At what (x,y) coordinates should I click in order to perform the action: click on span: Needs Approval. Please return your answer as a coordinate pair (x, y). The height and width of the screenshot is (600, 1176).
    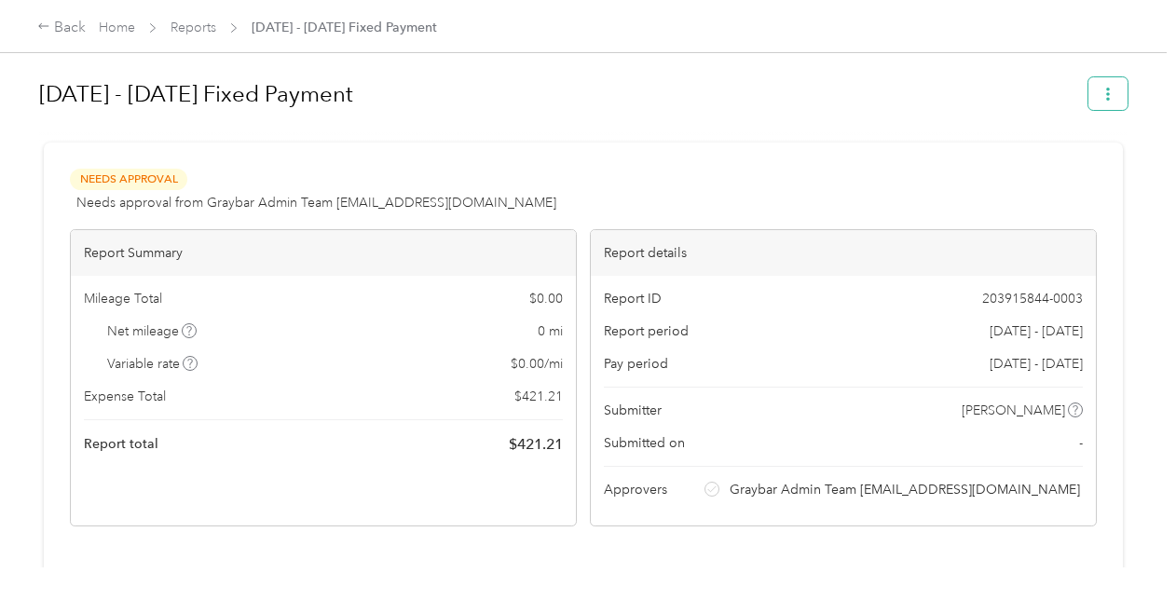
    Looking at the image, I should click on (129, 179).